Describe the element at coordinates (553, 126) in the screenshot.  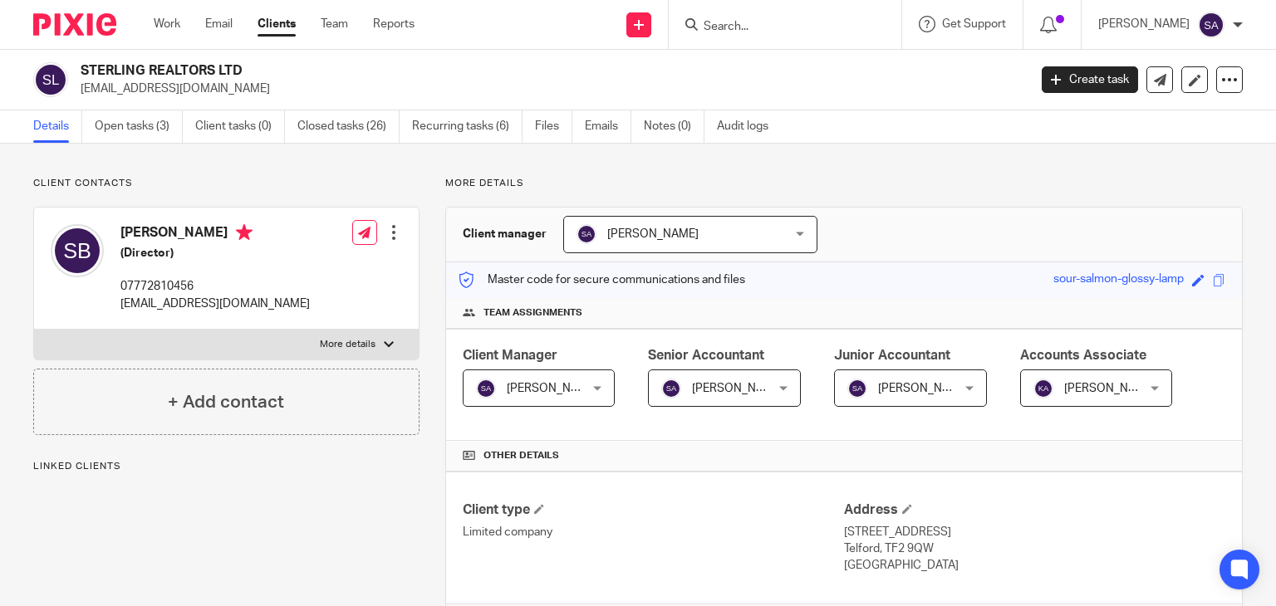
I see `a: Files` at that location.